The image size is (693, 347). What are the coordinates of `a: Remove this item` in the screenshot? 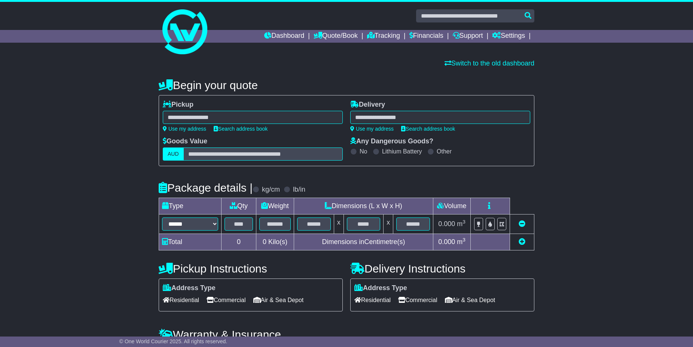 It's located at (522, 224).